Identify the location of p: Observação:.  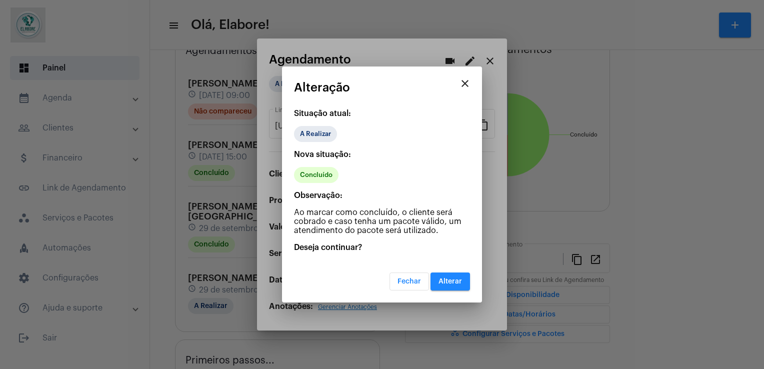
(382, 195).